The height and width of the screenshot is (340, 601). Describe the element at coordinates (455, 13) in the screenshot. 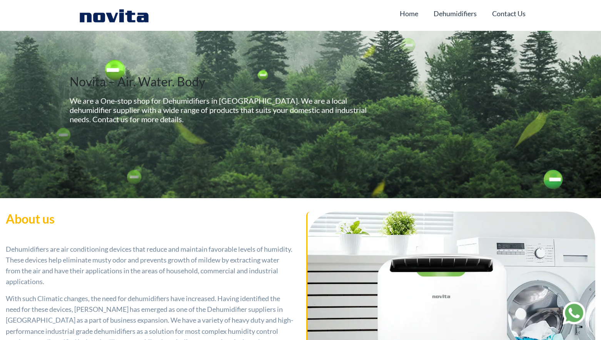

I see `a: Dehumidifiers` at that location.